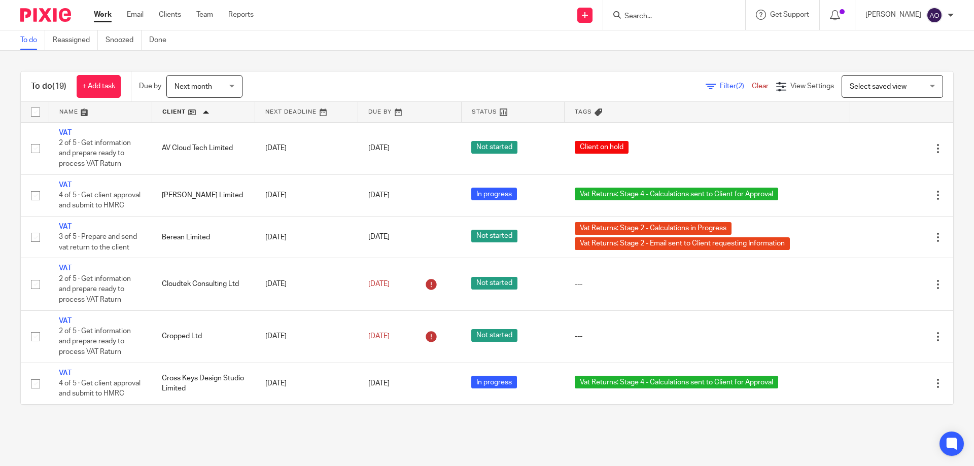  Describe the element at coordinates (653, 228) in the screenshot. I see `span: Vat Returns: Stage 2 - Calculations in Progress` at that location.